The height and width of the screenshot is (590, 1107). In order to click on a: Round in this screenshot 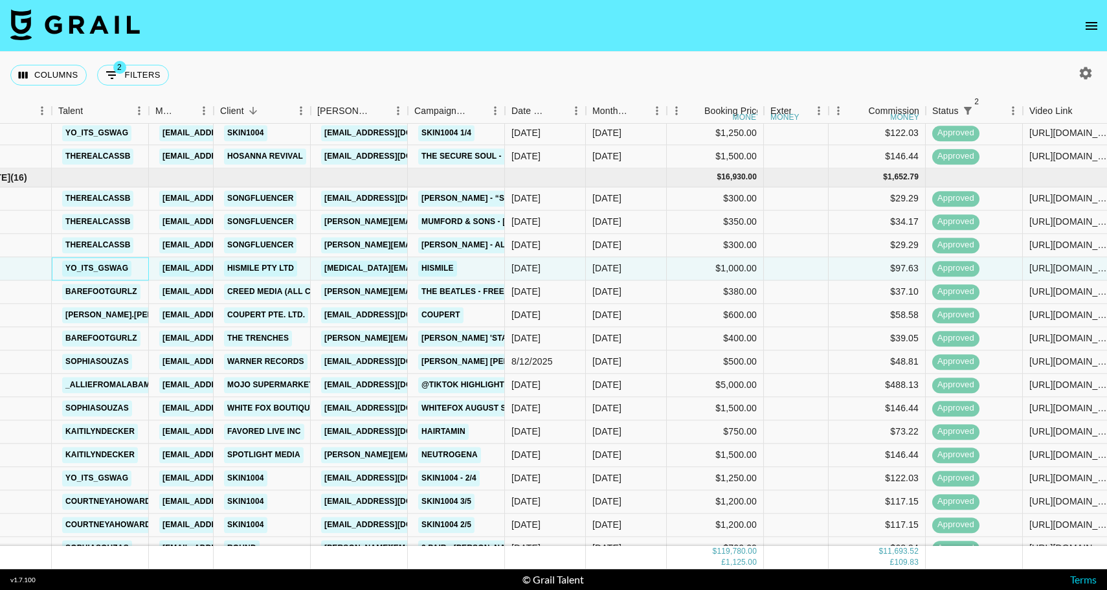, I will do `click(241, 548)`.